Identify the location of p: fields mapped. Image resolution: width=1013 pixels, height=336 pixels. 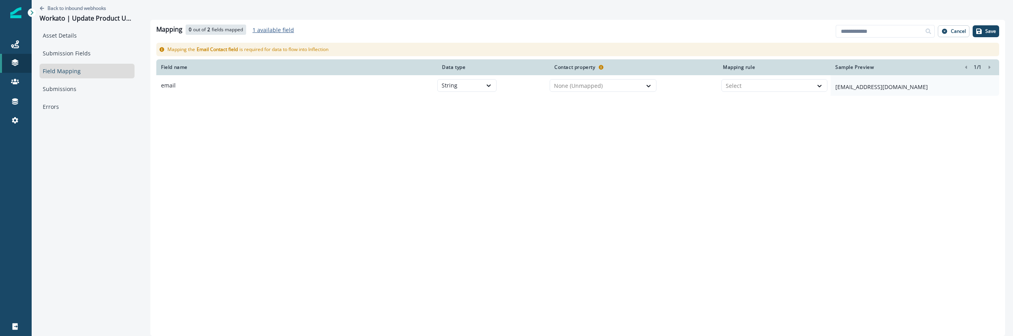
(227, 30).